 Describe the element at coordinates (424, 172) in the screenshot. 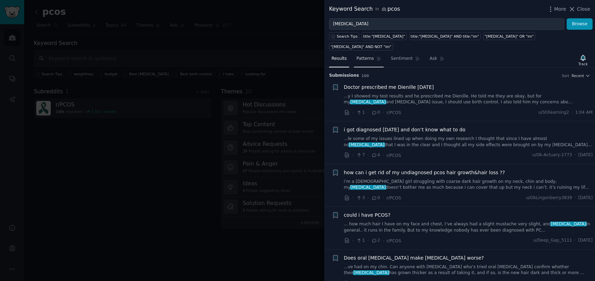

I see `a: how can i get rid of my undiagnosed pcos hair growth&hair loss ??` at that location.